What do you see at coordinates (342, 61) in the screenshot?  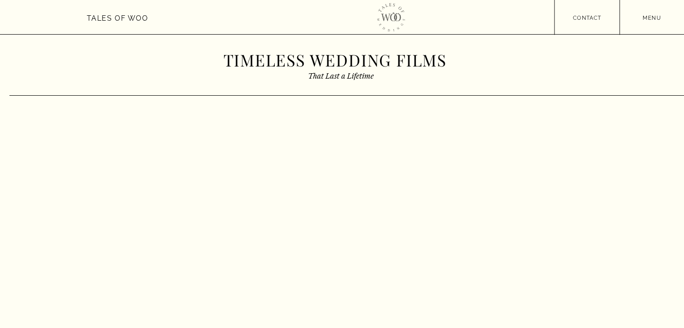 I see `h1: Timeless Wedding Films` at bounding box center [342, 61].